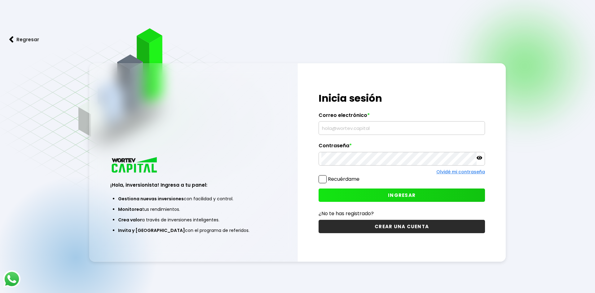 The height and width of the screenshot is (293, 595). Describe the element at coordinates (12, 279) in the screenshot. I see `img: logos_whatsapp-icon.242b2217.svg` at that location.